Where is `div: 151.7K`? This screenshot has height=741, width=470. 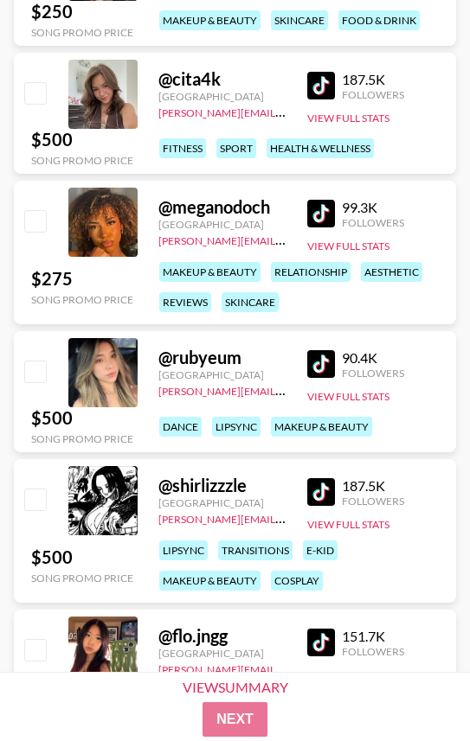
div: 151.7K is located at coordinates (373, 637).